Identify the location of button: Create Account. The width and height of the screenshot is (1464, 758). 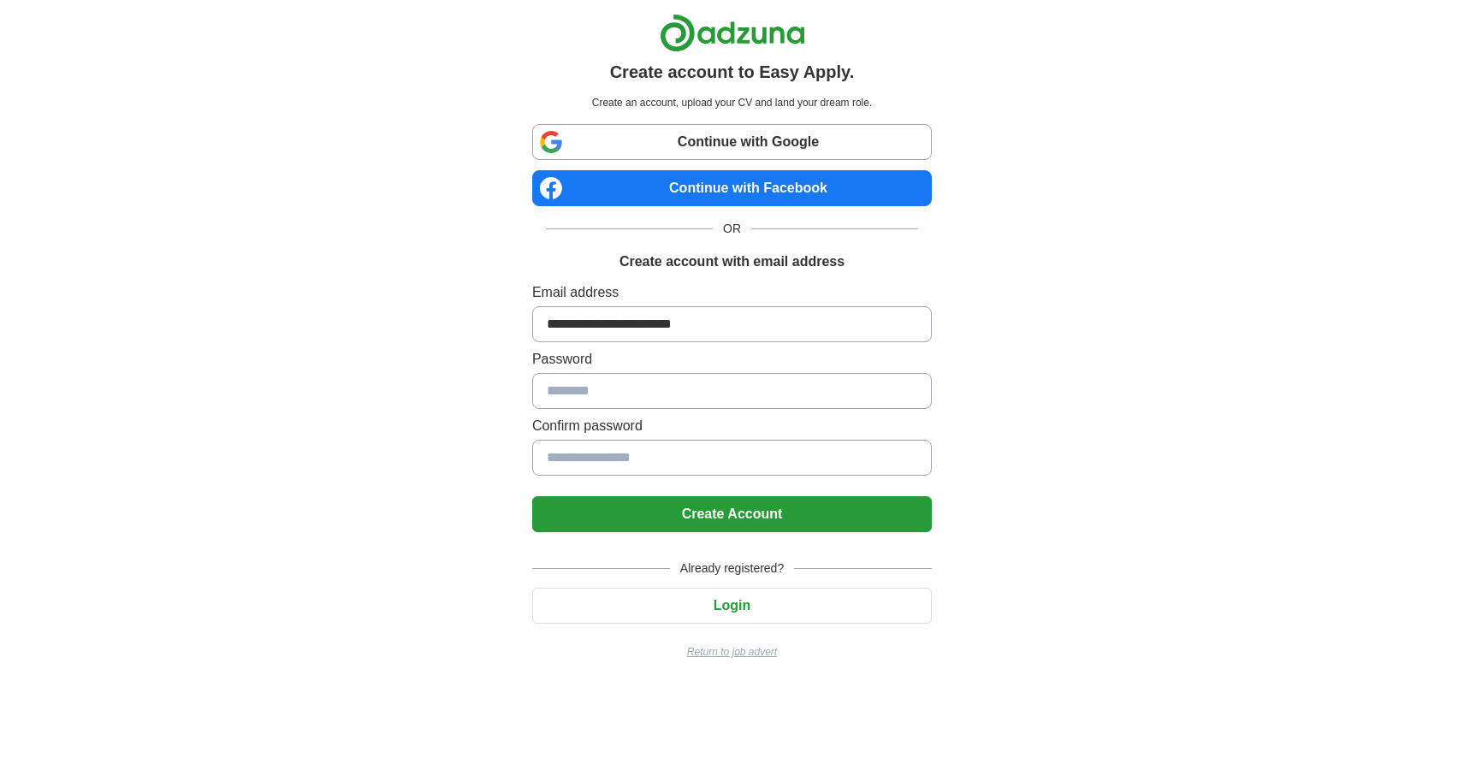
(731, 514).